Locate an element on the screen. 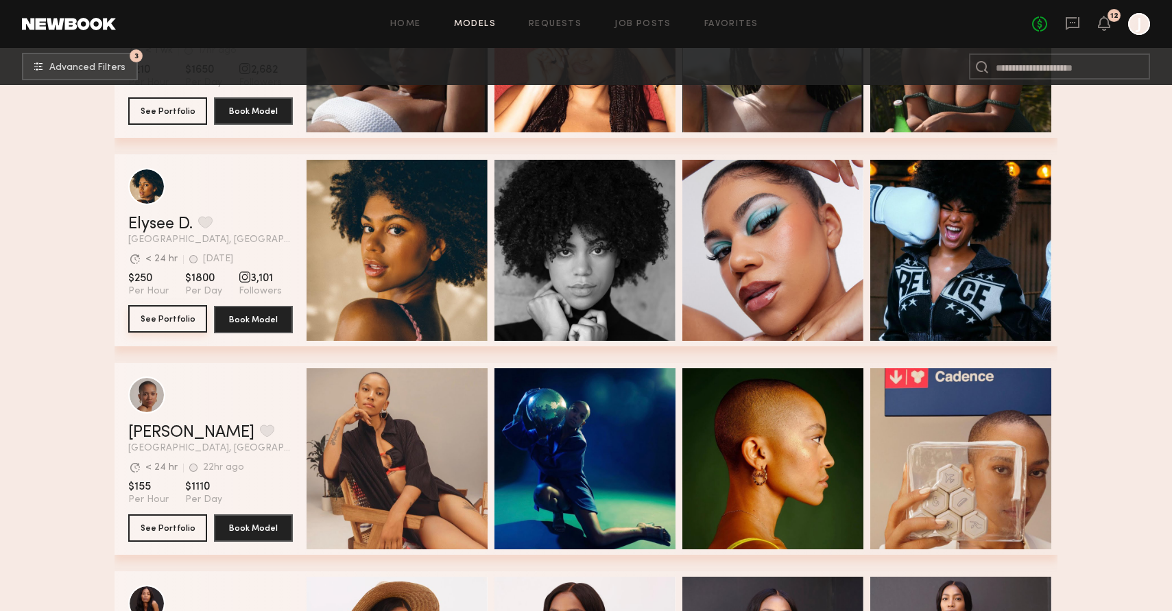 The image size is (1172, 611). span: Advanced Filters is located at coordinates (87, 68).